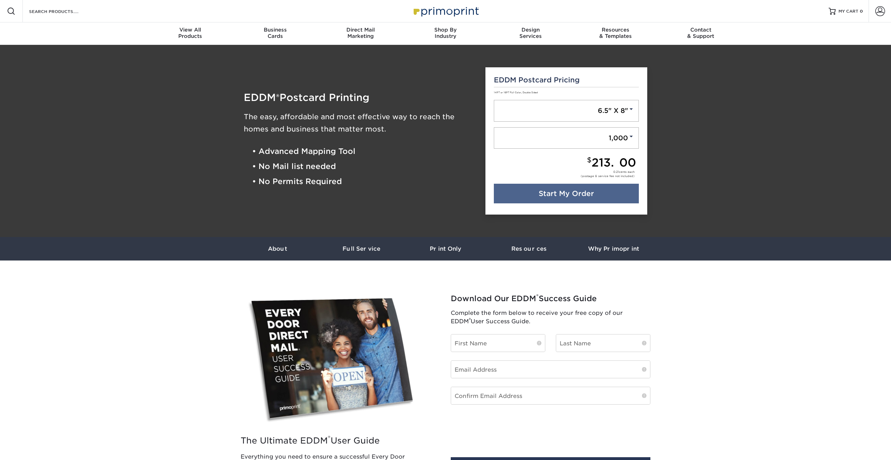 This screenshot has width=891, height=460. I want to click on h3: The easy, affordable and most effective way to reach the homes and business that matter most., so click(359, 123).